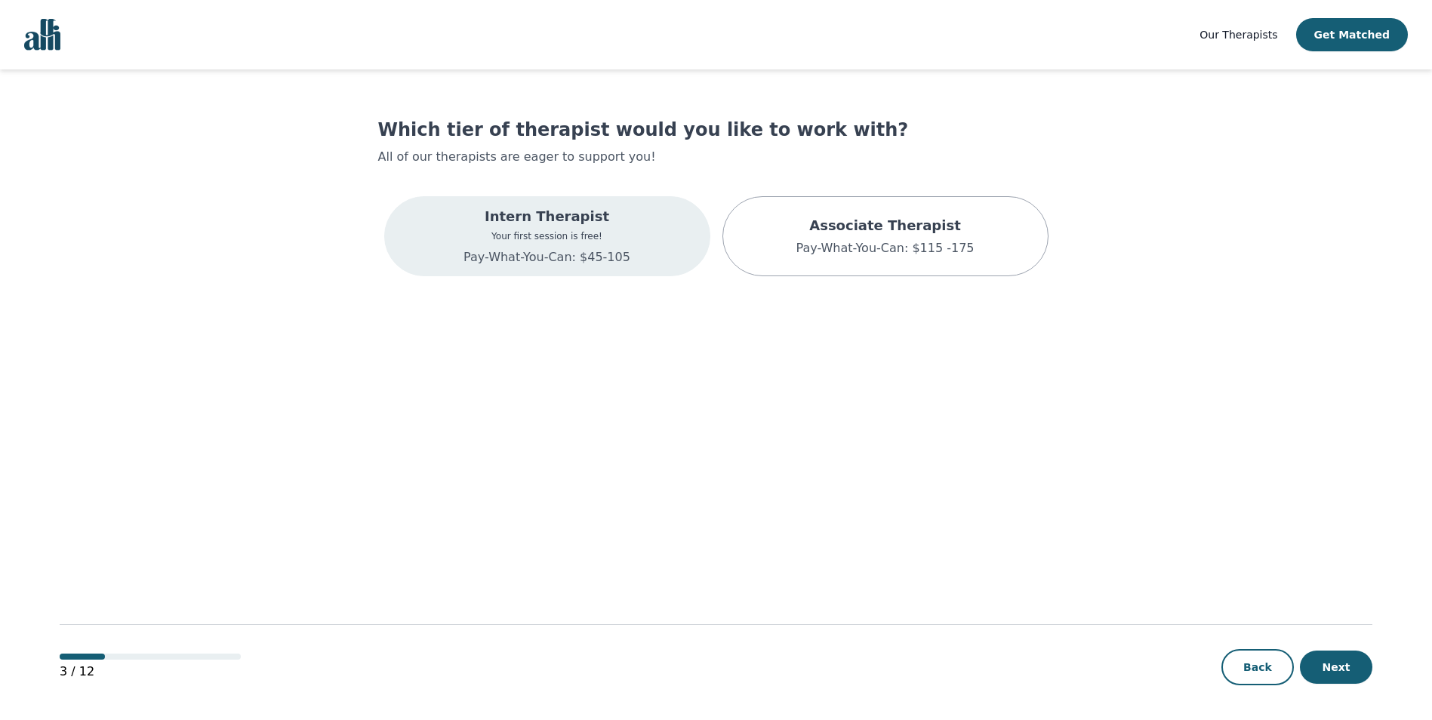 This screenshot has width=1432, height=720. What do you see at coordinates (1352, 35) in the screenshot?
I see `a: Get Matched` at bounding box center [1352, 35].